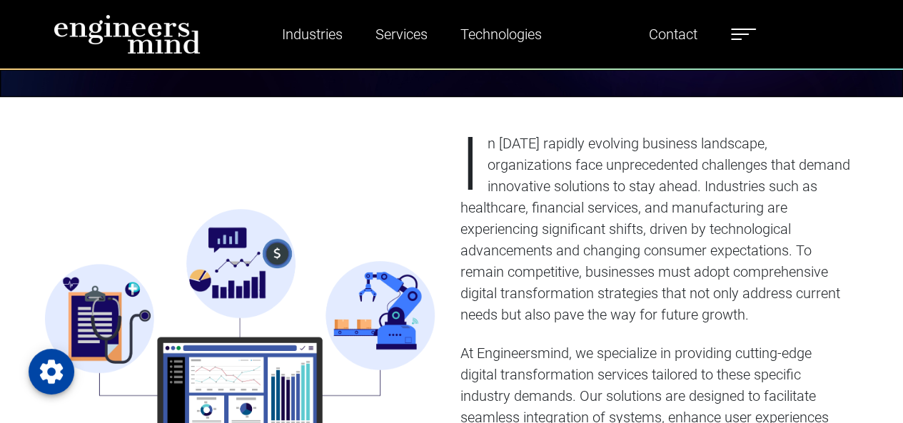 This screenshot has height=423, width=903. What do you see at coordinates (312, 34) in the screenshot?
I see `a: Industries` at bounding box center [312, 34].